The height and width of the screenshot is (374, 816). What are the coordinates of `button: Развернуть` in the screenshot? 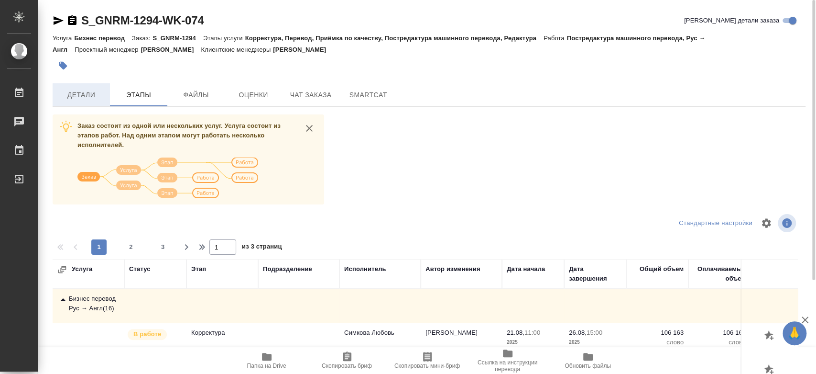 It's located at (62, 269).